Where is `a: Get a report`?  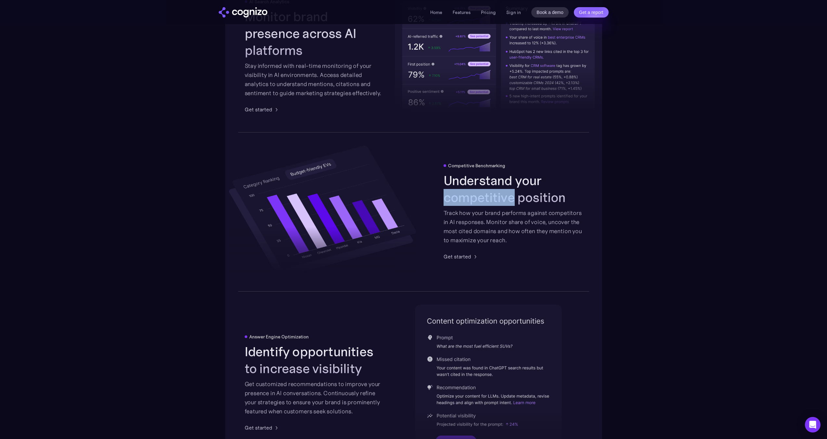 a: Get a report is located at coordinates (591, 12).